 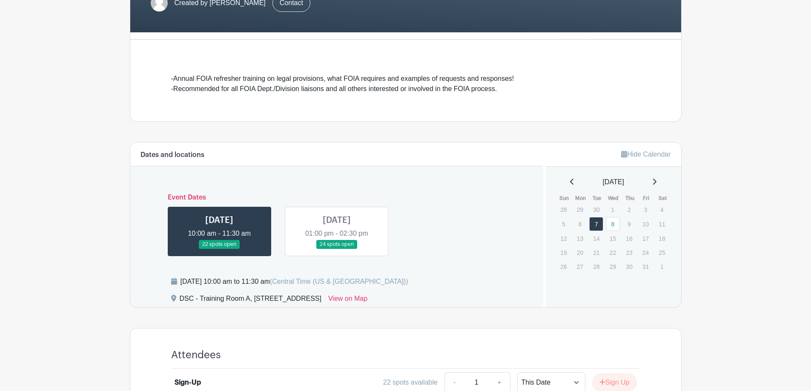 What do you see at coordinates (596, 238) in the screenshot?
I see `p: 14` at bounding box center [596, 238].